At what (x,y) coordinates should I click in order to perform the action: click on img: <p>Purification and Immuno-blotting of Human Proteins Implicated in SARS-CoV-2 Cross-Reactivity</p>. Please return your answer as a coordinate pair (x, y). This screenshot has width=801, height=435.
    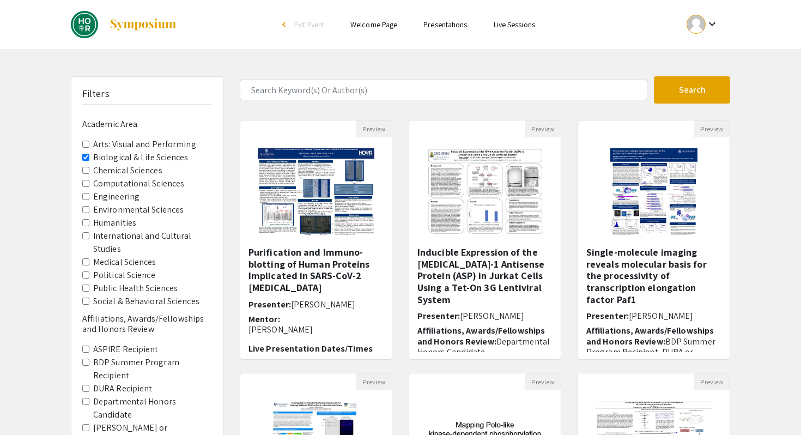
    Looking at the image, I should click on (315, 192).